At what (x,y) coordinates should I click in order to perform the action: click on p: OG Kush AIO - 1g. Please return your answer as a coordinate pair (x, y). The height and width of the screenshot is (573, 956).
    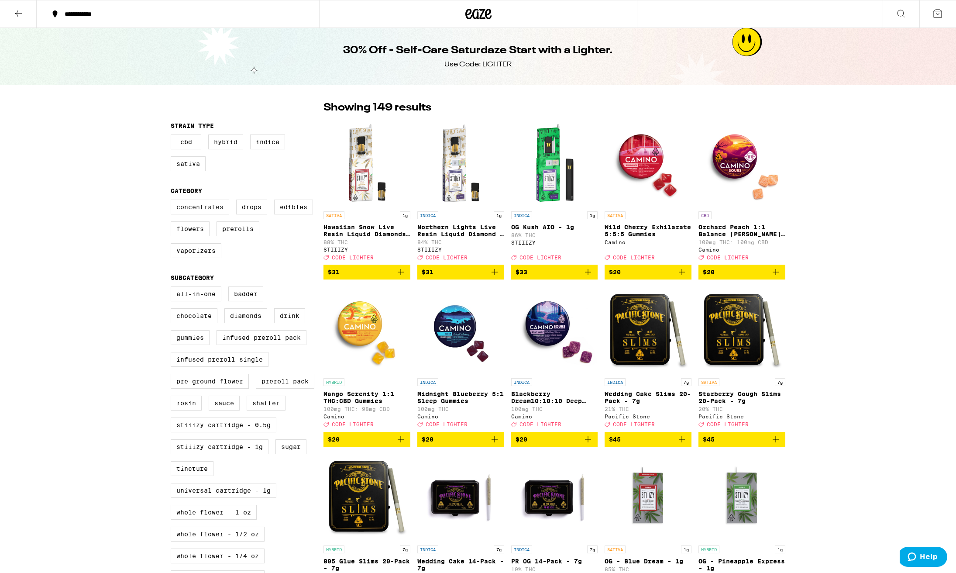
    Looking at the image, I should click on (555, 227).